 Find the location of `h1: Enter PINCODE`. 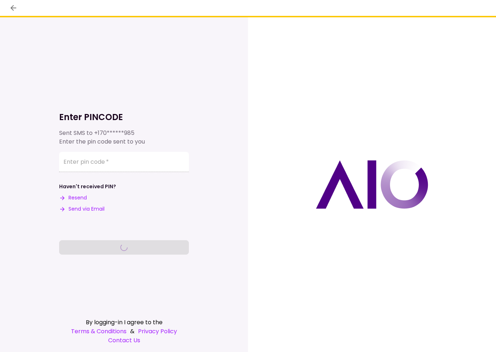

h1: Enter PINCODE is located at coordinates (124, 117).